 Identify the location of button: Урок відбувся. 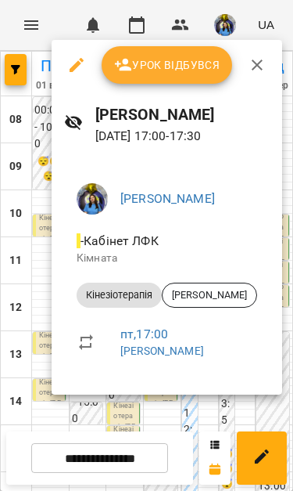
(167, 65).